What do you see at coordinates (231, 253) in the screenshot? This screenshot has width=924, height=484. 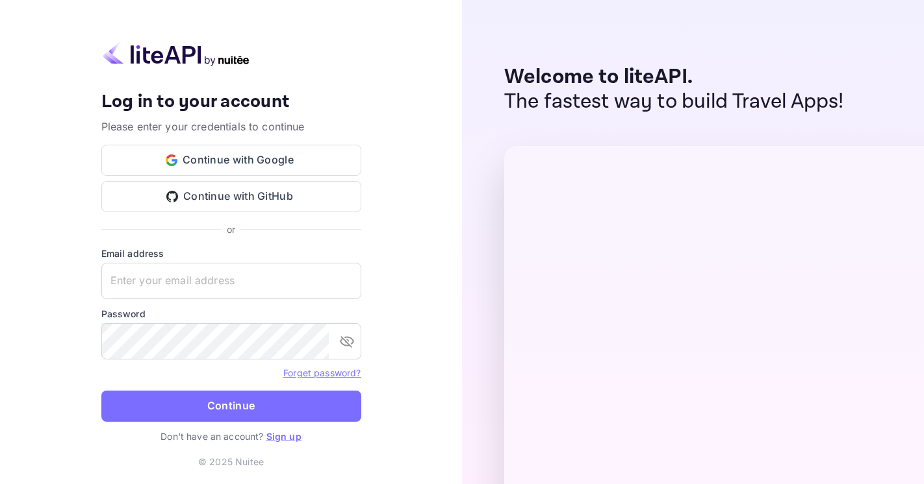 I see `label: Email address` at bounding box center [231, 253].